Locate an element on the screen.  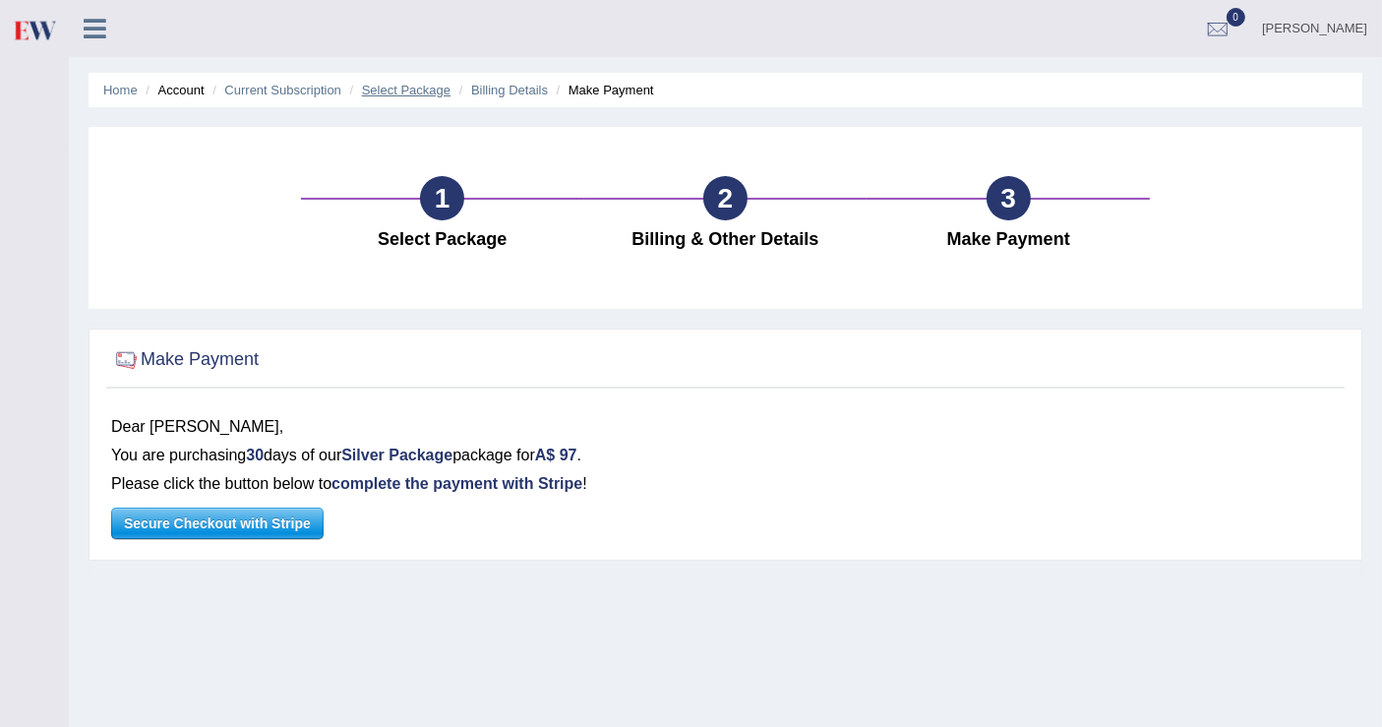
a: Current Subscription is located at coordinates (282, 89).